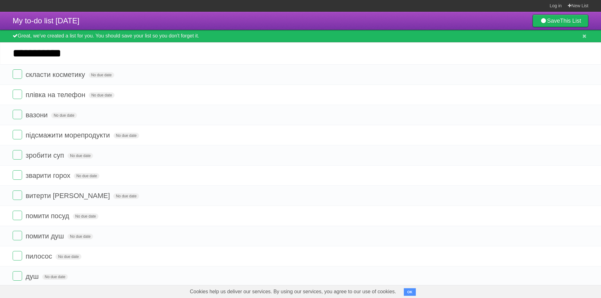  What do you see at coordinates (570, 21) in the screenshot?
I see `b: This List` at bounding box center [570, 21].